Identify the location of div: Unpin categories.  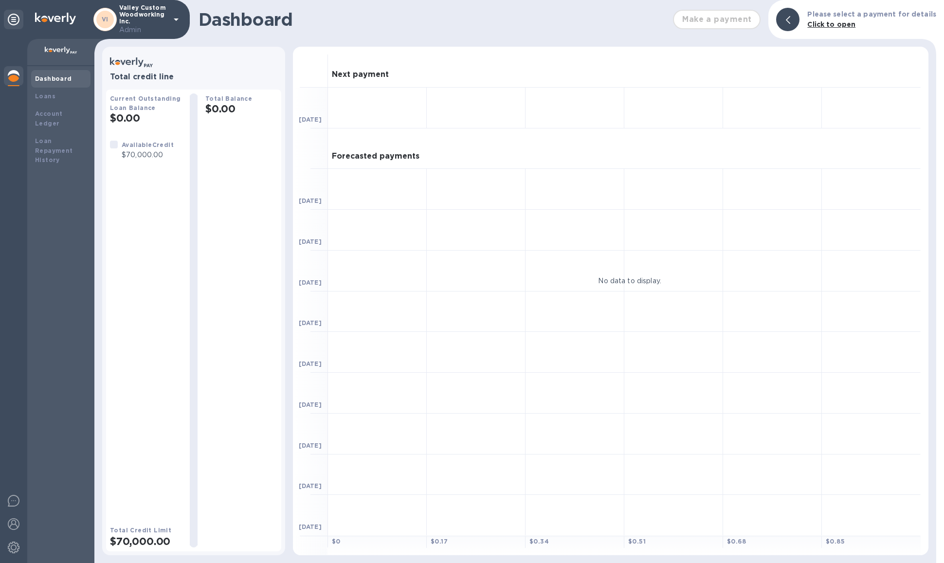
(14, 19).